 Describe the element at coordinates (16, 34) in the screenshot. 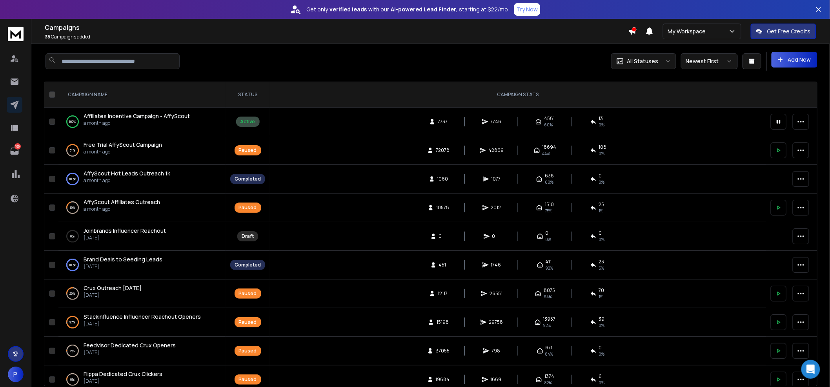

I see `img: logo` at that location.